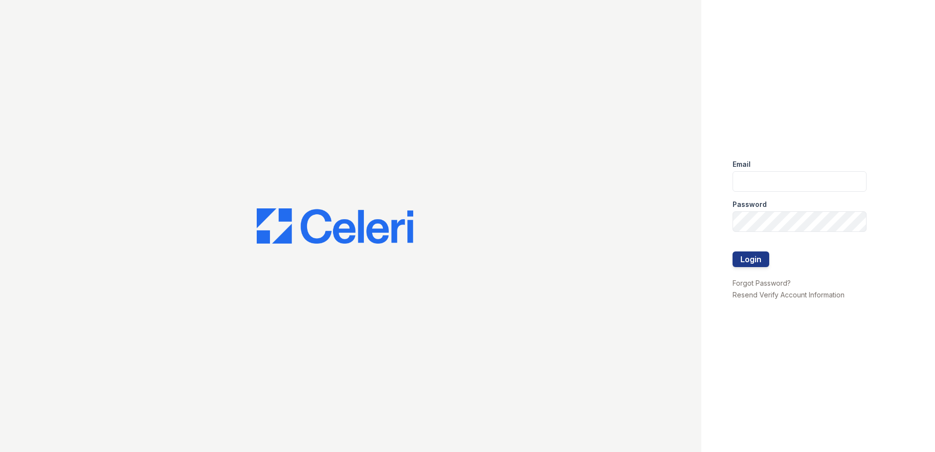  What do you see at coordinates (761, 283) in the screenshot?
I see `a: Forgot Password?` at bounding box center [761, 283].